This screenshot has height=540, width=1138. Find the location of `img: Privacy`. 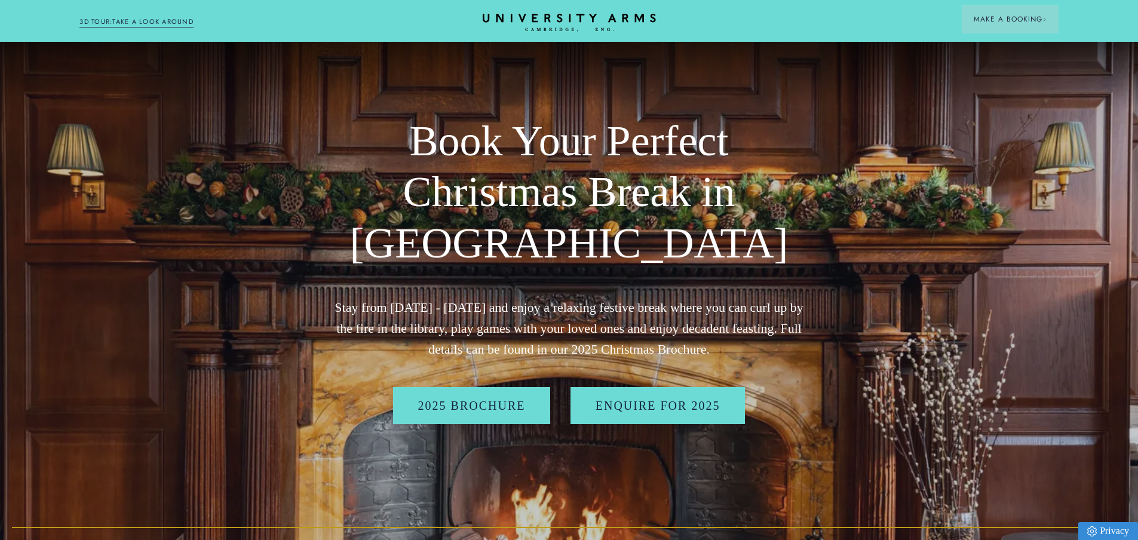

img: Privacy is located at coordinates (1092, 531).